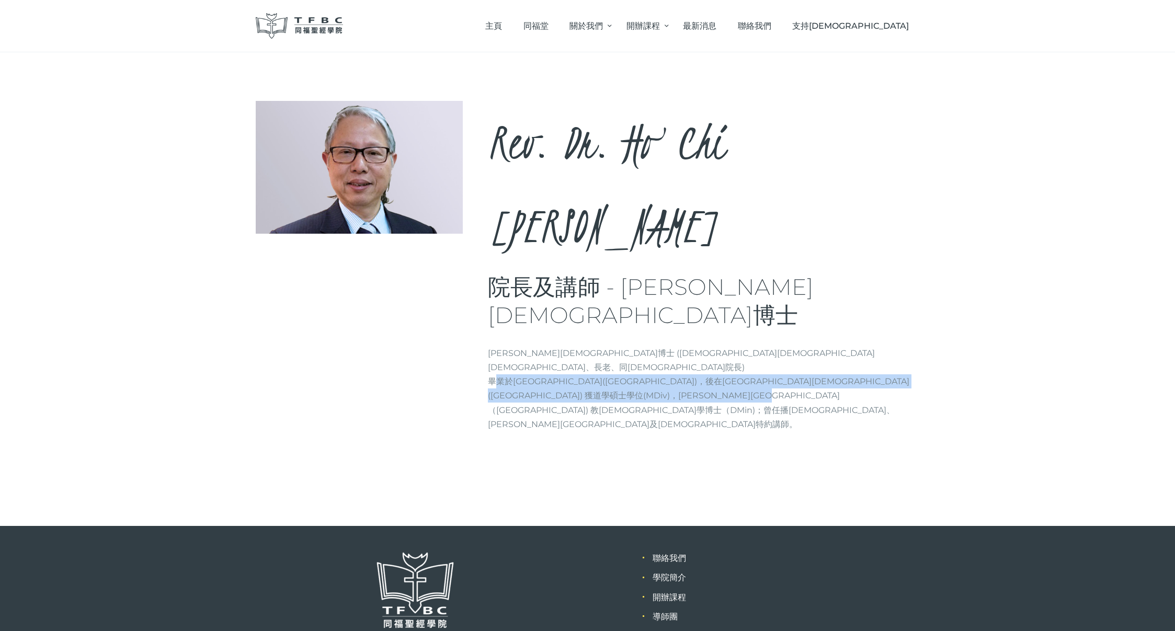  Describe the element at coordinates (700, 26) in the screenshot. I see `span: 最新消息` at that location.